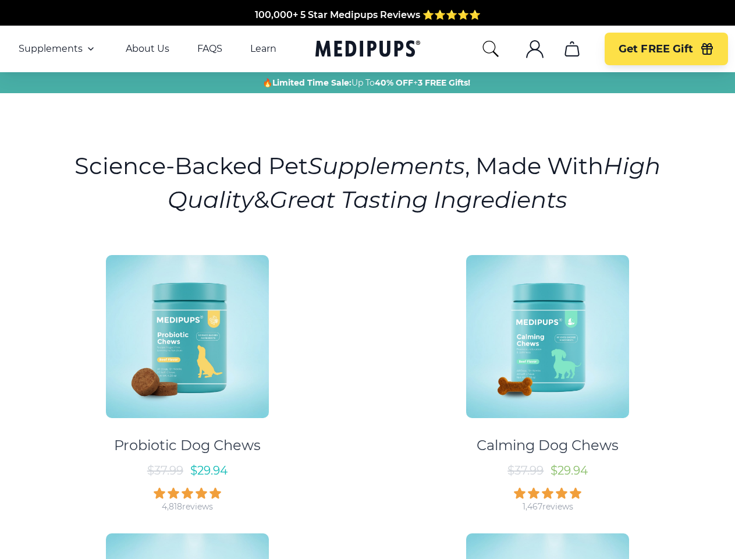 This screenshot has width=735, height=559. Describe the element at coordinates (548, 506) in the screenshot. I see `div: 1,467 reviews` at that location.